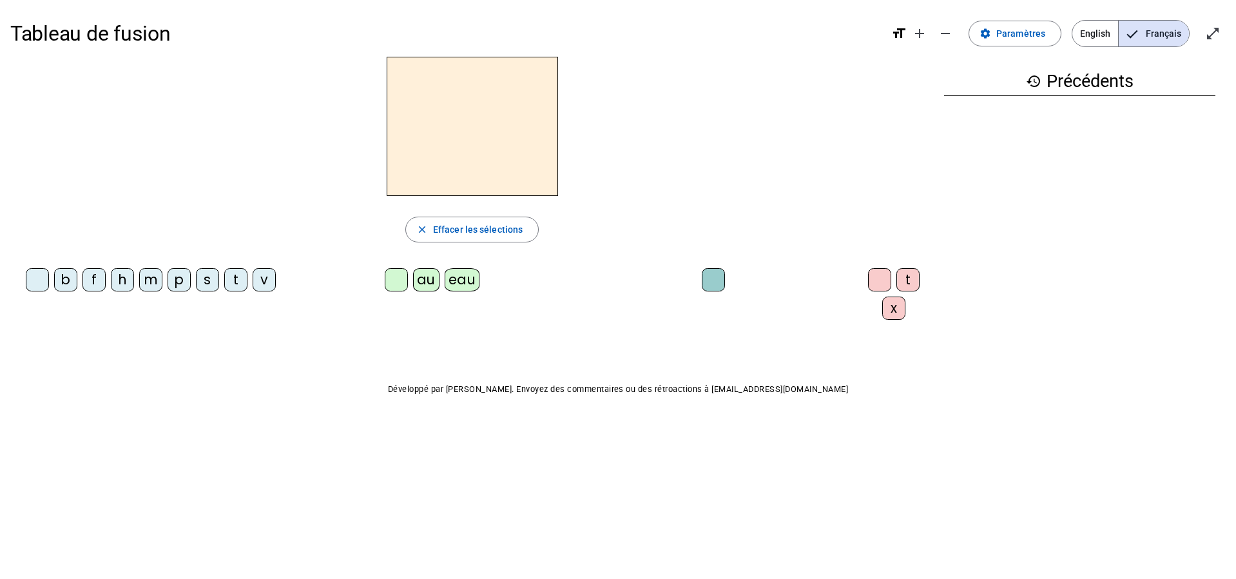 Image resolution: width=1236 pixels, height=579 pixels. What do you see at coordinates (472, 229) in the screenshot?
I see `button: Effacer les sélections` at bounding box center [472, 229].